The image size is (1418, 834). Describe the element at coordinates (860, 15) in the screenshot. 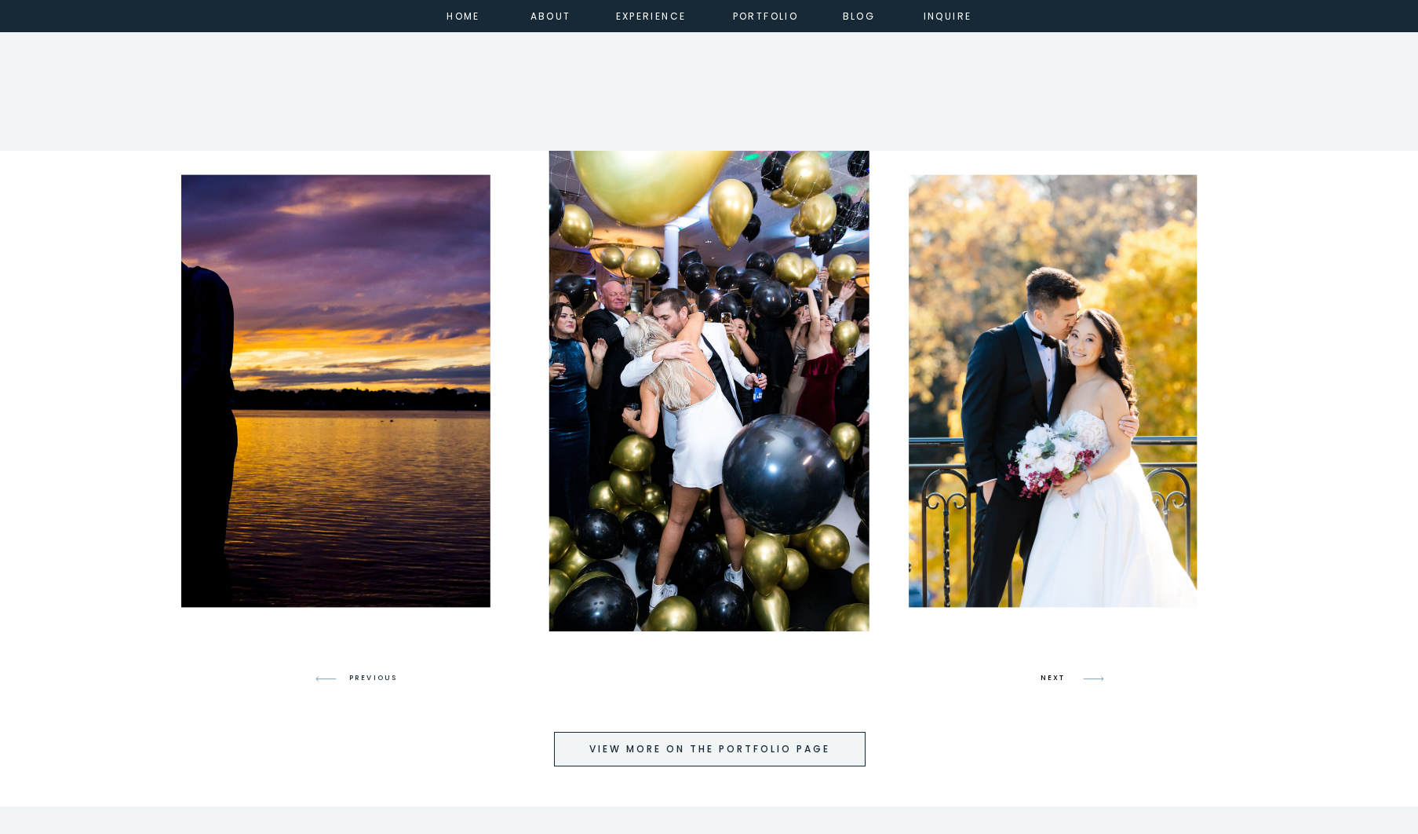

I see `a: Blog` at that location.